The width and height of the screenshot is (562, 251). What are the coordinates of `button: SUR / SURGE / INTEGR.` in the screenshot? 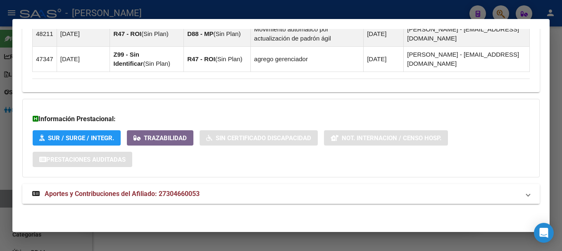 It's located at (76, 138).